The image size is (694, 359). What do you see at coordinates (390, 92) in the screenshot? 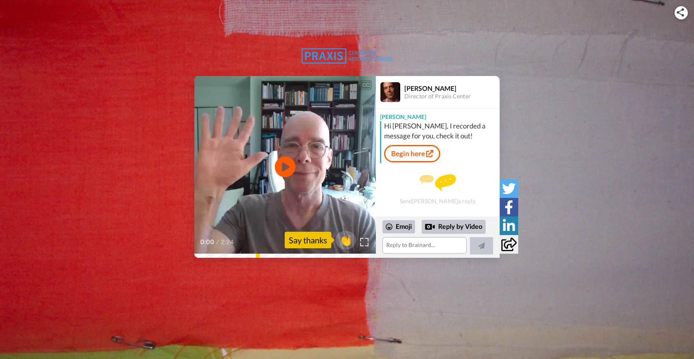
I see `img: Profile Image` at bounding box center [390, 92].